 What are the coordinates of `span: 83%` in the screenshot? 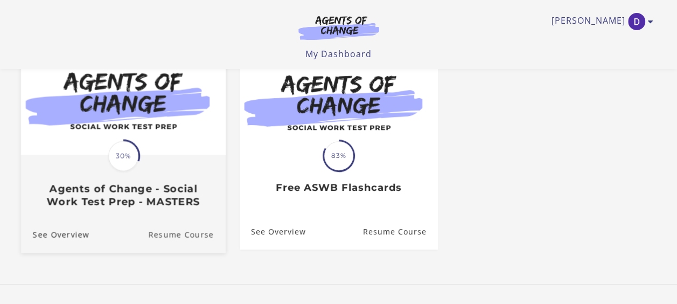 It's located at (339, 156).